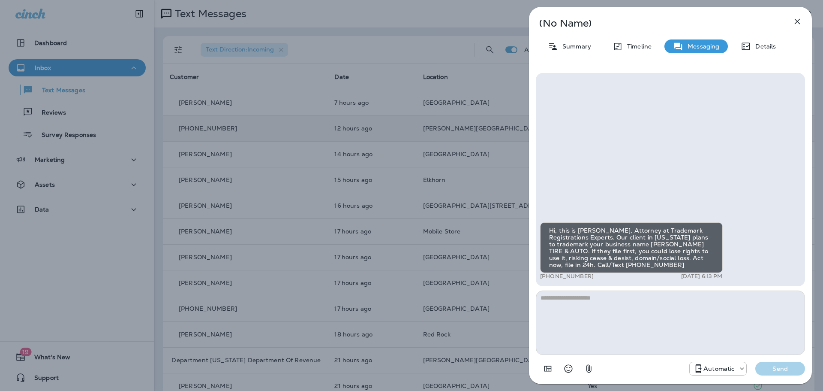  Describe the element at coordinates (719, 368) in the screenshot. I see `p: Automatic` at that location.